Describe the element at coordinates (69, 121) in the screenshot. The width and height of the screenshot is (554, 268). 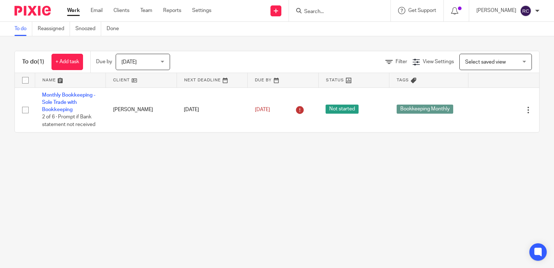
I see `span: 2 of 6 · Prompt if Bank statement not received` at that location.